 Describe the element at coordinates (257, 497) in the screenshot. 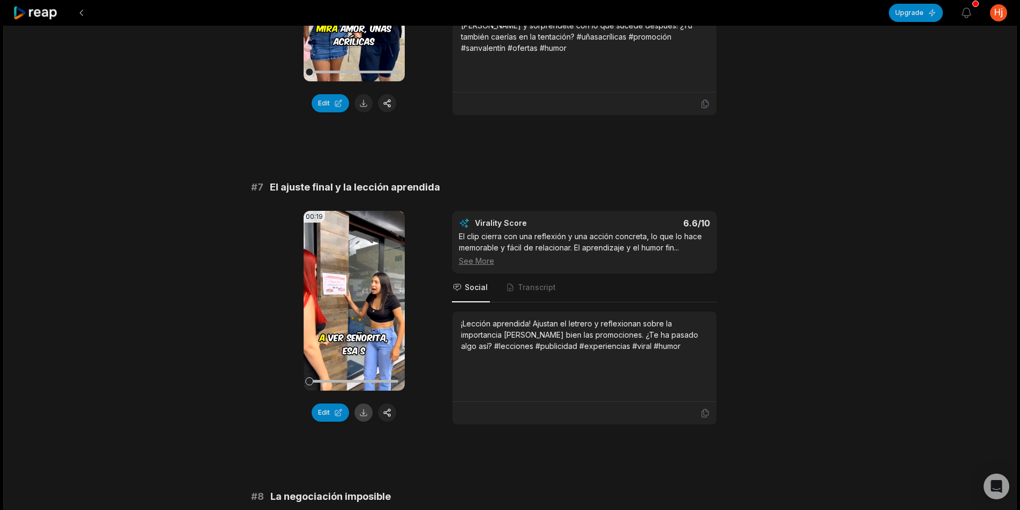

I see `span: # 8` at that location.